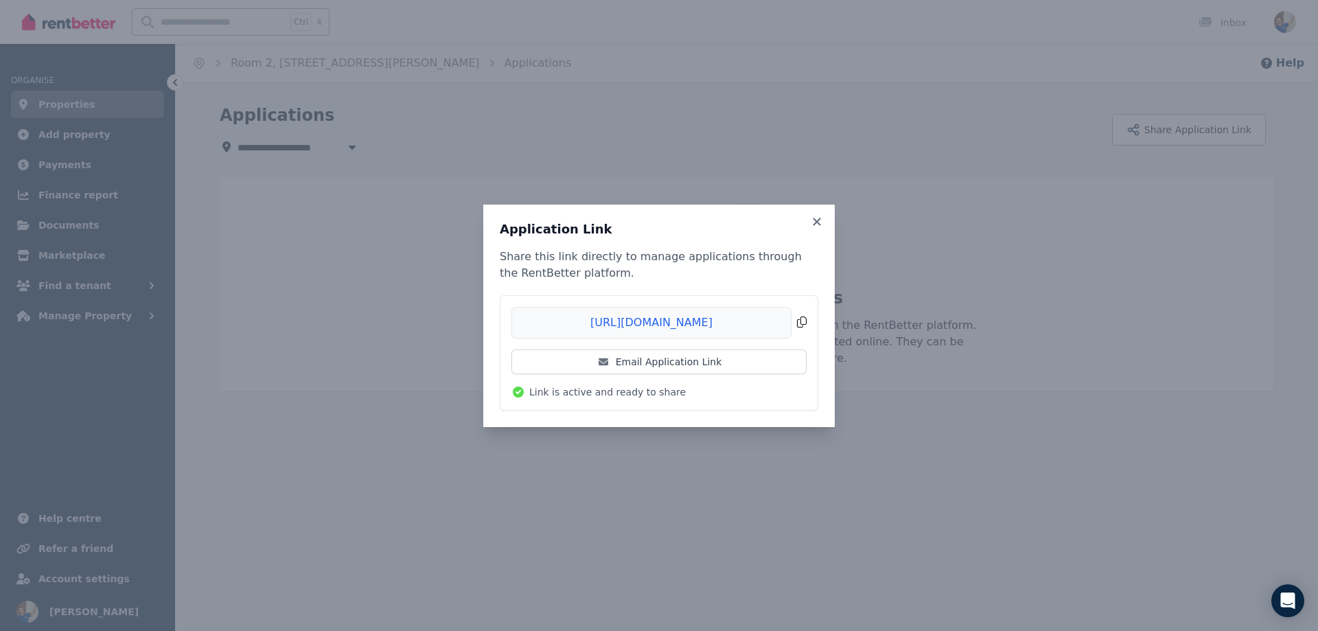  I want to click on p: Share this link directly to manage applications through the RentBetter platform., so click(659, 265).